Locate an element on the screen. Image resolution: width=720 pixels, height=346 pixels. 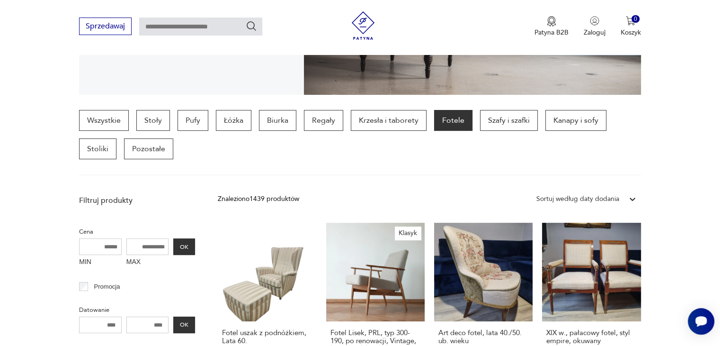
a: Stoły is located at coordinates (153, 120).